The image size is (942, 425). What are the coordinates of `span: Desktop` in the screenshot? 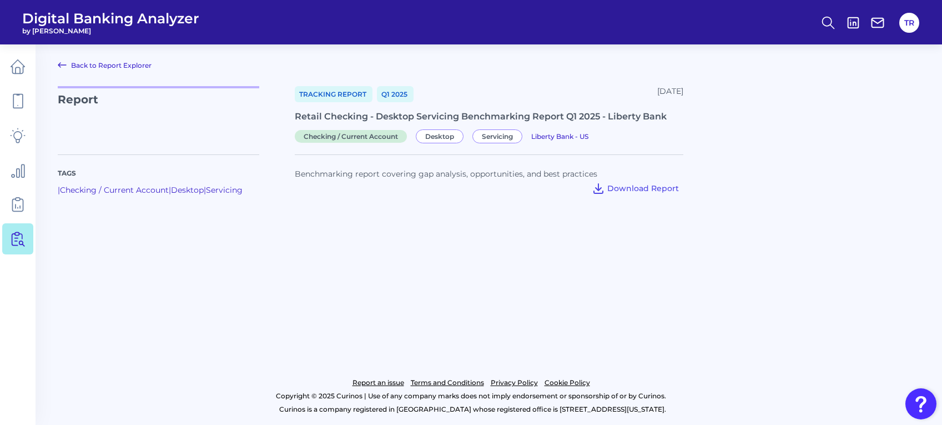 It's located at (440, 136).